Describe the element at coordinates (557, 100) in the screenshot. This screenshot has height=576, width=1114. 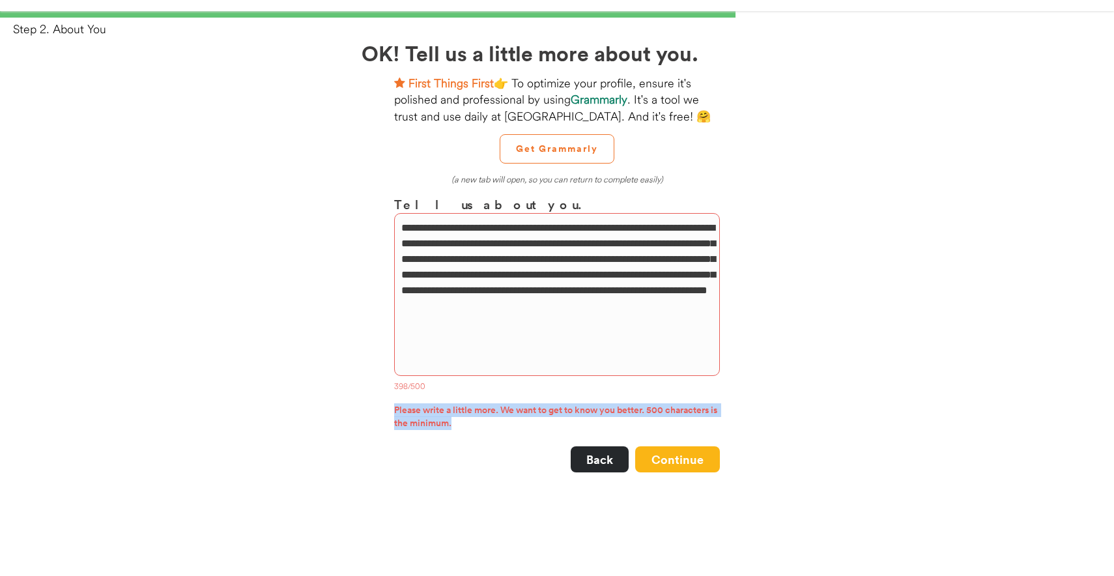
I see `div: 👉 To optimize your profile, ensure it's polished and professional by using . It's a tool we trust...` at that location.